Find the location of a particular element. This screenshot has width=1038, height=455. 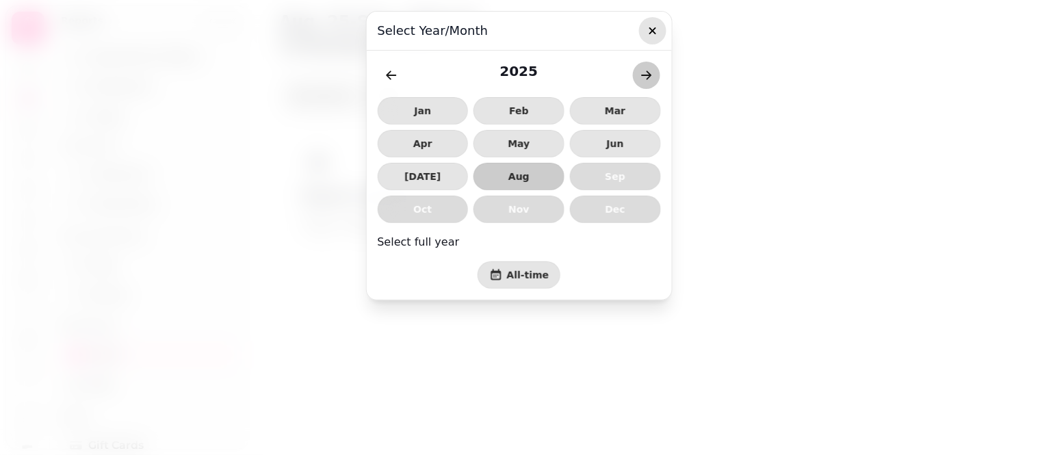

span: Jan is located at coordinates (423, 111).